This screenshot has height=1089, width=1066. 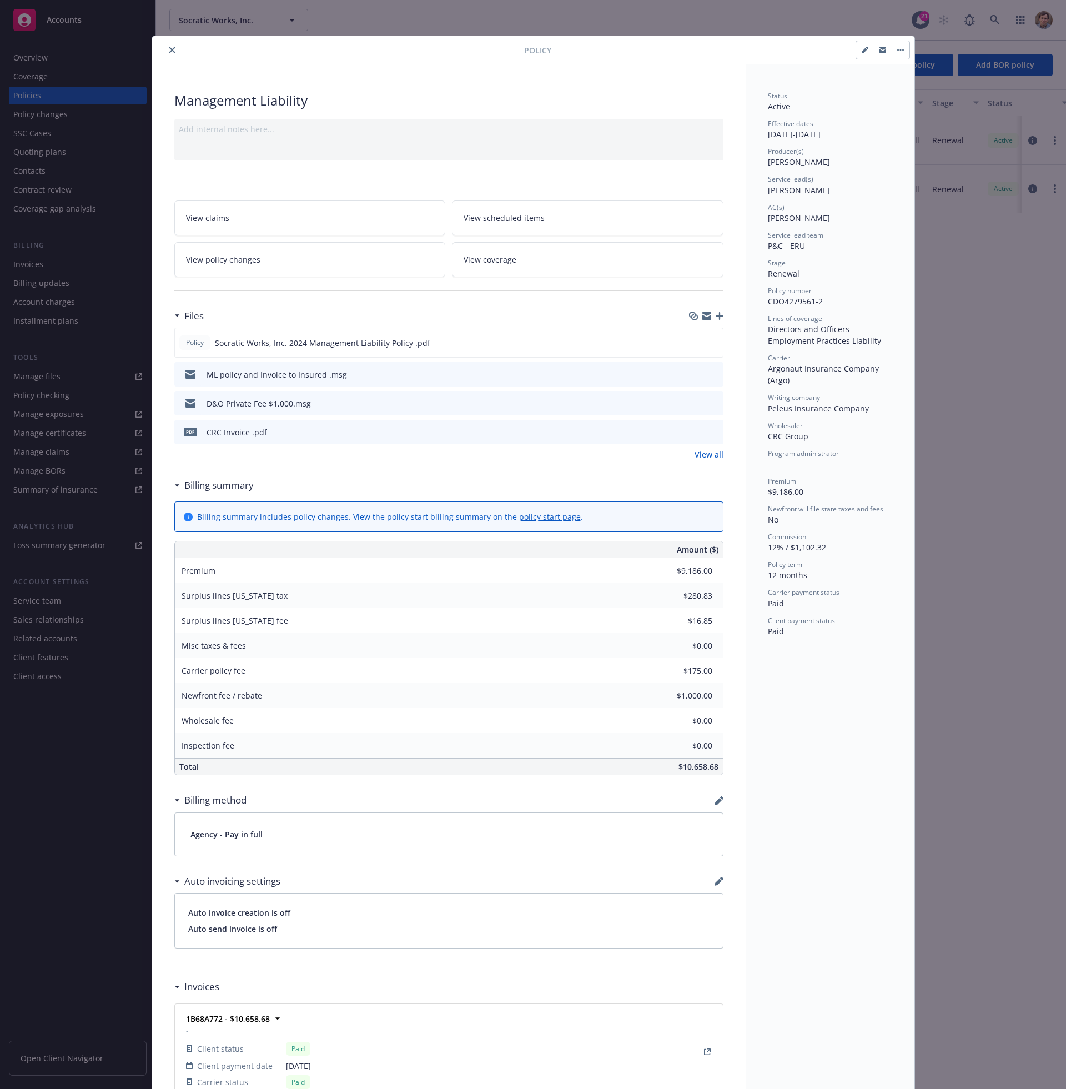 I want to click on span: Status, so click(x=777, y=95).